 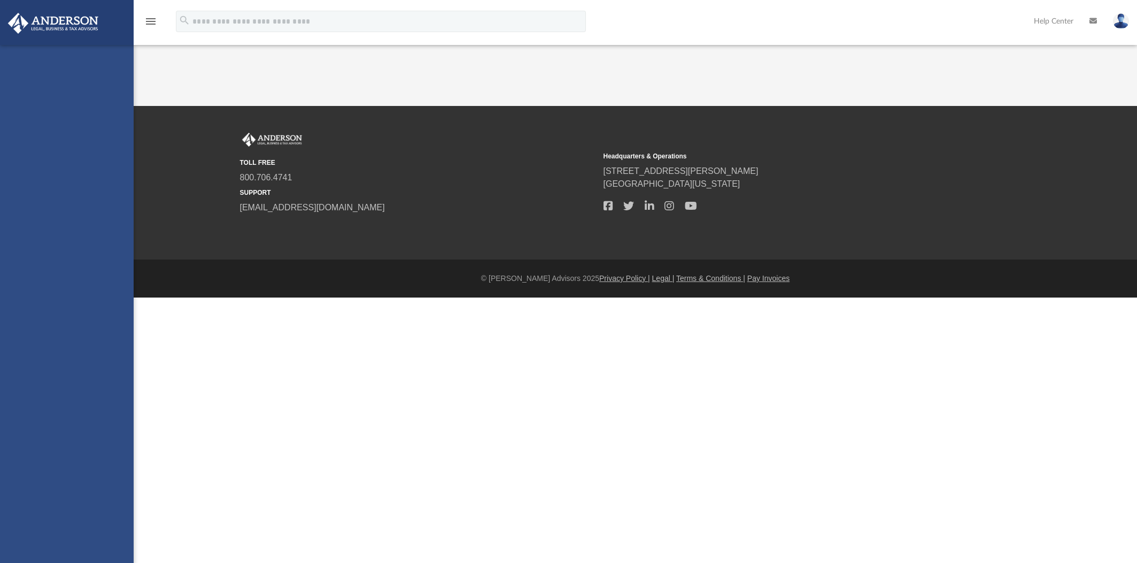 I want to click on a: Pay Invoices, so click(x=768, y=278).